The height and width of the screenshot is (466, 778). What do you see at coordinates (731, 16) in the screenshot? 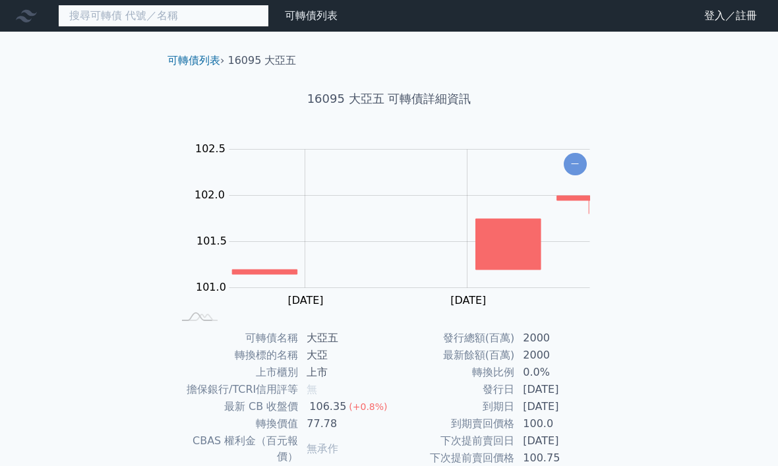
I see `a: 登入／註冊` at bounding box center [731, 16].